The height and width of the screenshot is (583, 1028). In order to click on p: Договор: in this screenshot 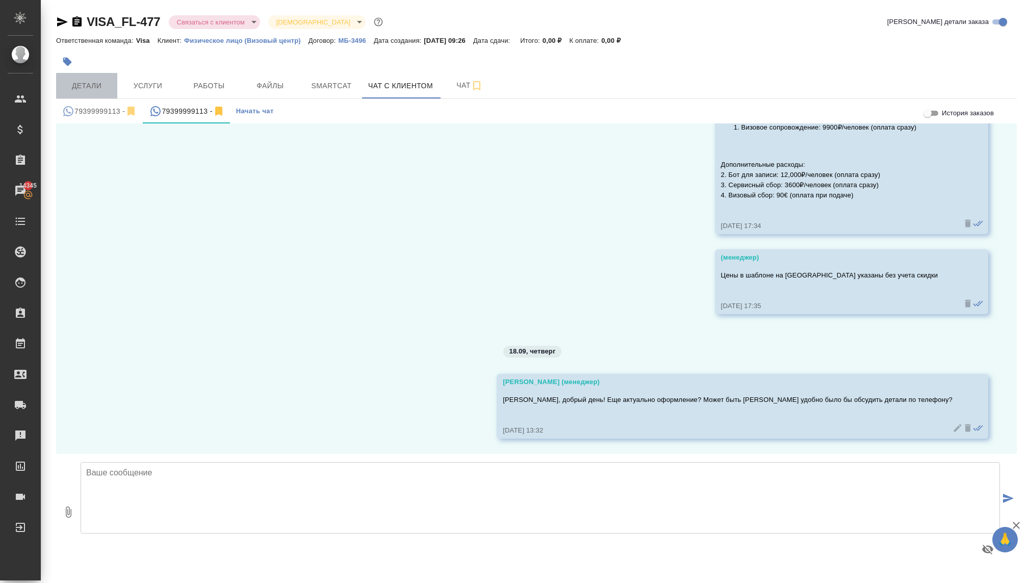, I will do `click(323, 40)`.